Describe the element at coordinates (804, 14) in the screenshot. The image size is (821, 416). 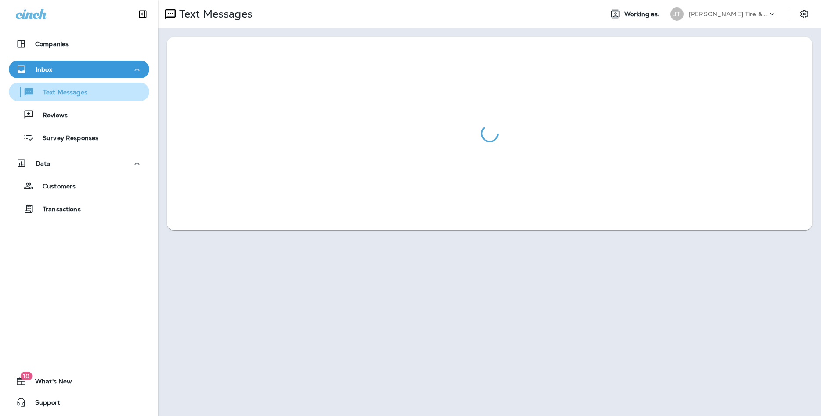
I see `button: Settings` at that location.